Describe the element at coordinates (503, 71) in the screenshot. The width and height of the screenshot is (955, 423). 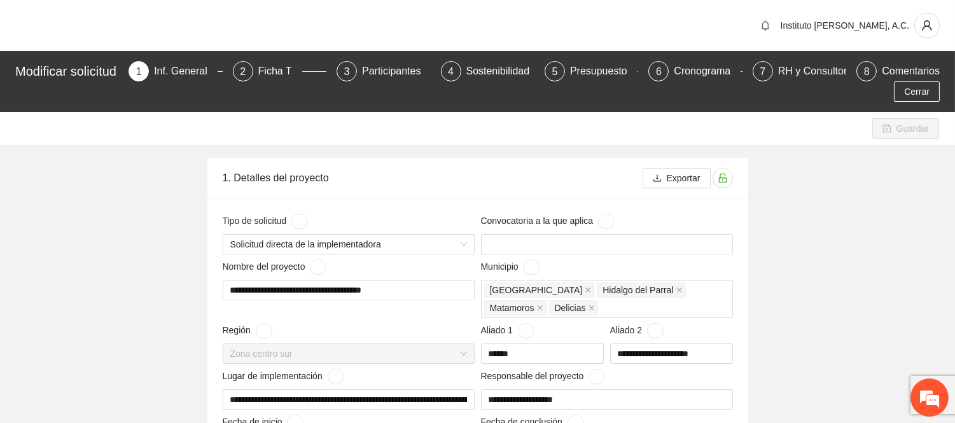
I see `div: Sostenibilidad` at that location.